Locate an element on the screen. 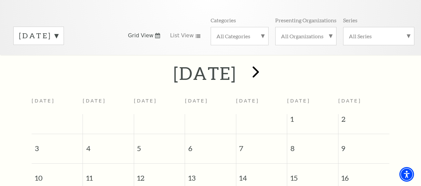  span: 4 is located at coordinates (108, 146).